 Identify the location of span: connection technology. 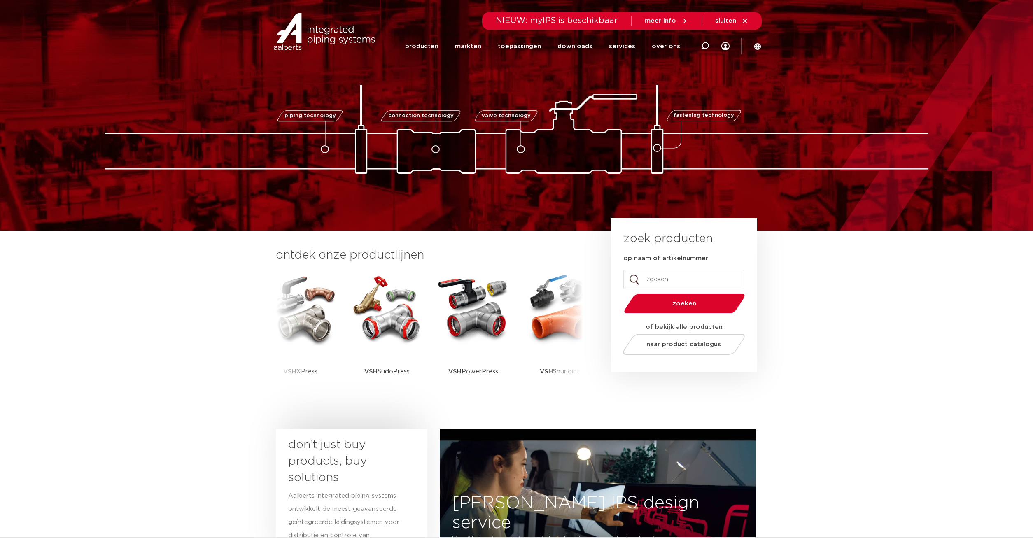
(420, 116).